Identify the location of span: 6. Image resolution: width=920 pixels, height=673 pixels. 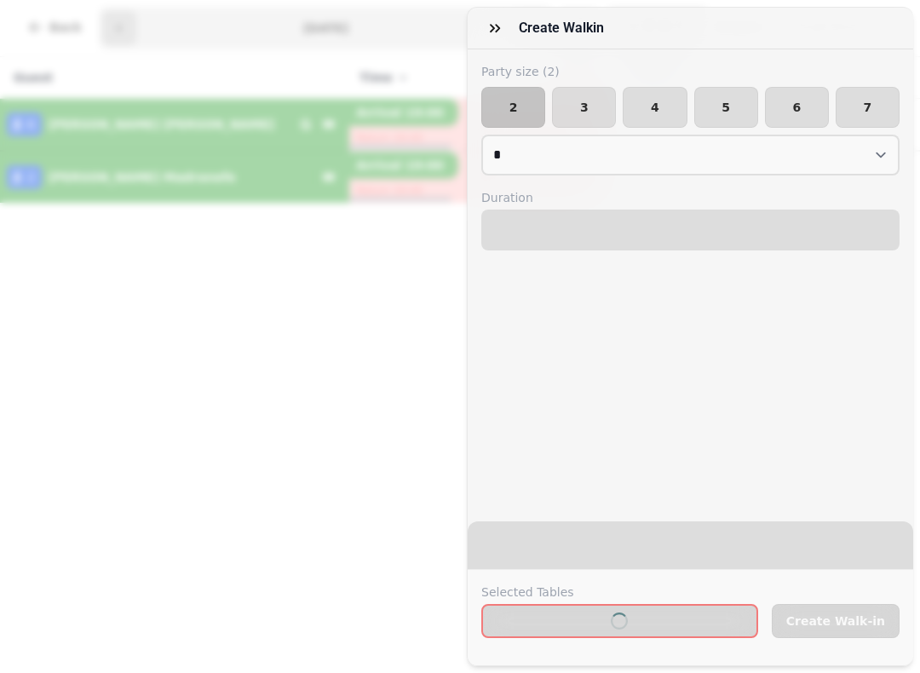
(796, 107).